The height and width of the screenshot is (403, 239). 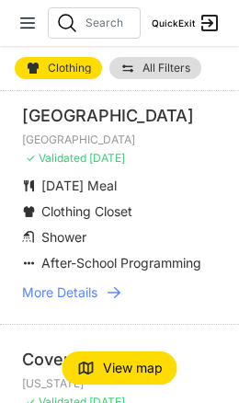 I want to click on span: Clothing, so click(x=69, y=68).